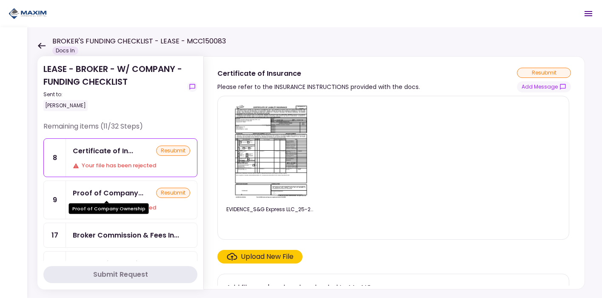 This screenshot has height=298, width=602. What do you see at coordinates (120, 130) in the screenshot?
I see `div: Remaining items (11/32 Steps)` at bounding box center [120, 130].